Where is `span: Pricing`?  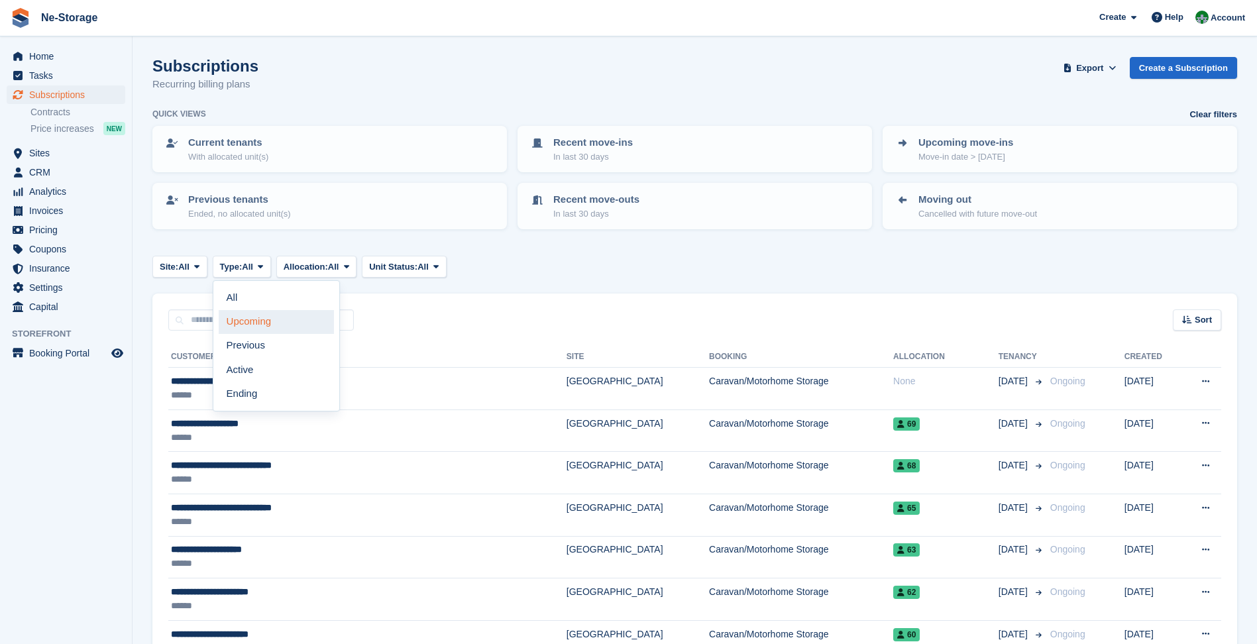 span: Pricing is located at coordinates (69, 230).